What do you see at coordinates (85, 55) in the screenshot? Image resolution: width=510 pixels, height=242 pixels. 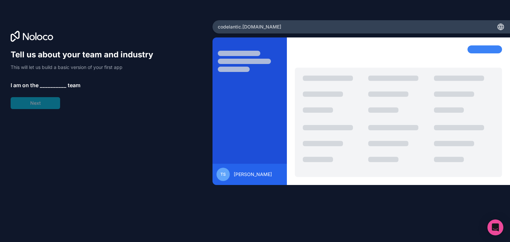 I see `h1: Tell us about your team and industry` at bounding box center [85, 55].